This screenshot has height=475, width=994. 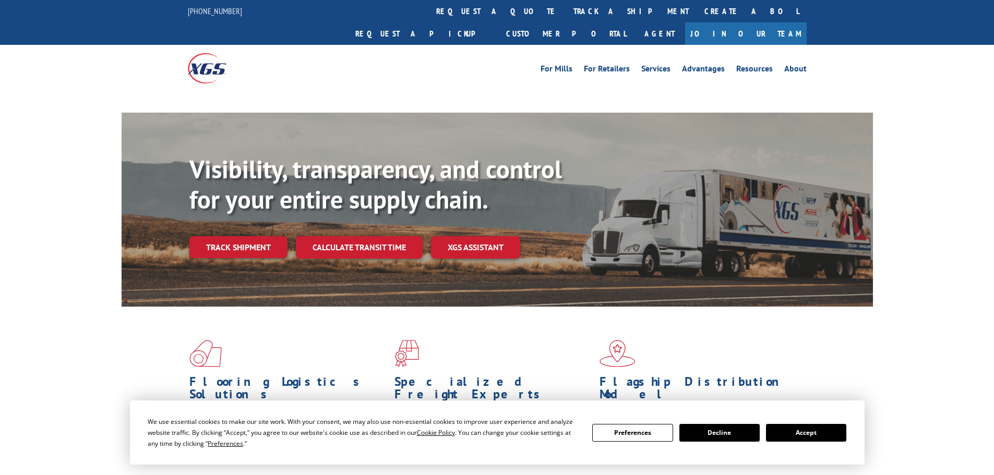 What do you see at coordinates (806, 433) in the screenshot?
I see `button: Accept` at bounding box center [806, 433].